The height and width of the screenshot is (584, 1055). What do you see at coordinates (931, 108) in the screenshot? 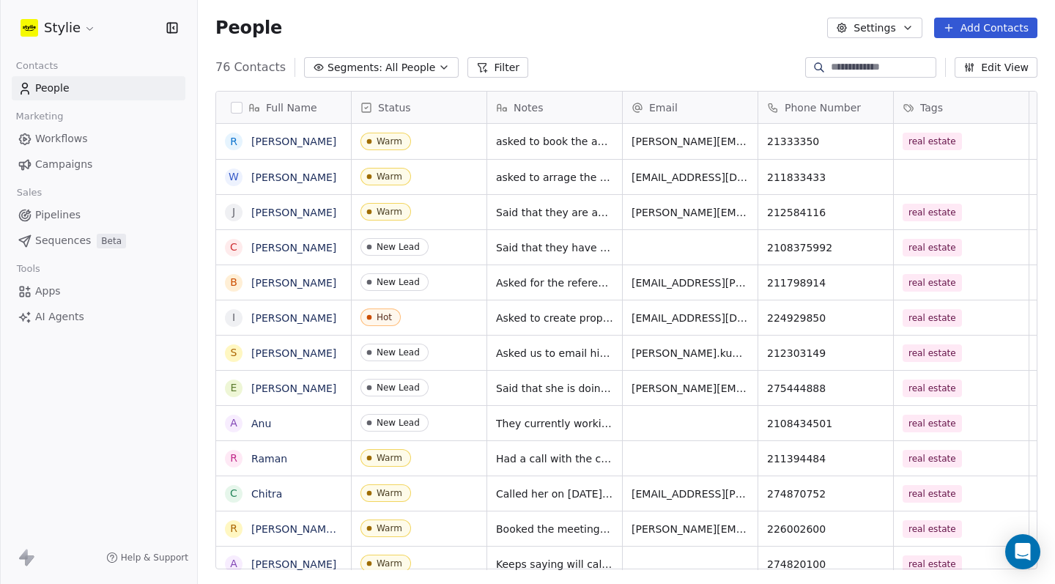
I see `span: Tags` at bounding box center [931, 108].